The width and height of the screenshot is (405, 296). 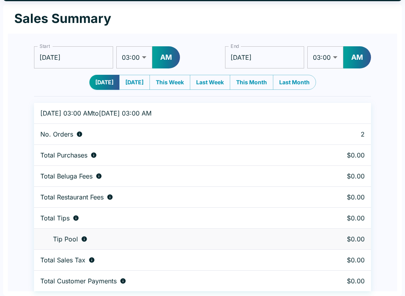 What do you see at coordinates (338, 134) in the screenshot?
I see `p: 2` at bounding box center [338, 134].